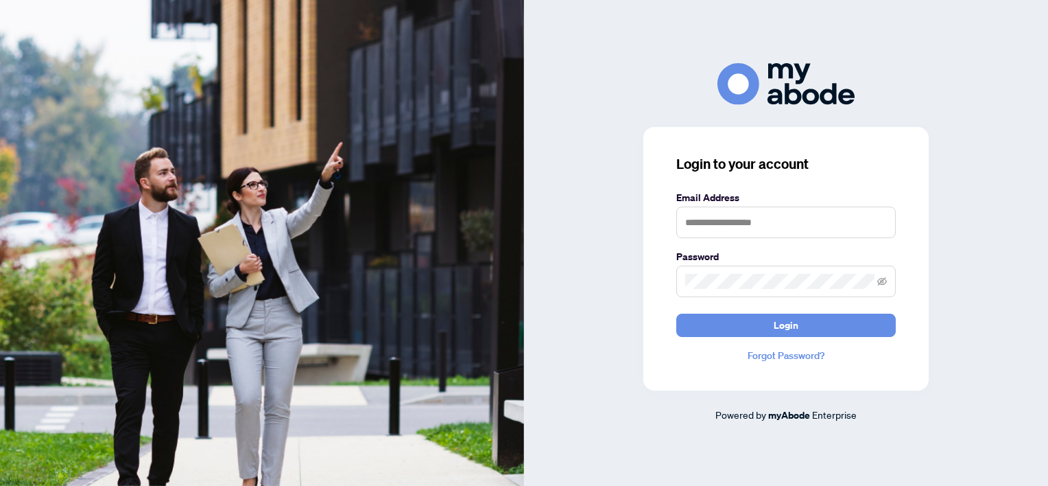 The height and width of the screenshot is (486, 1048). I want to click on a: myAbode, so click(789, 415).